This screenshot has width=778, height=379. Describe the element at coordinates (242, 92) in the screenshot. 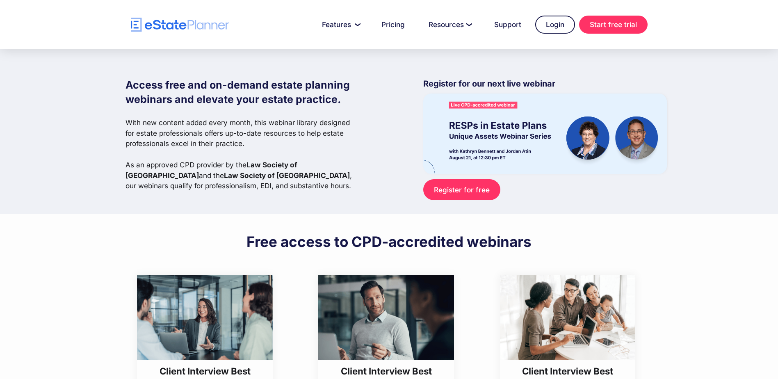

I see `h1: Access free and on-demand estate planning webinars and elevate your estate practice.` at that location.